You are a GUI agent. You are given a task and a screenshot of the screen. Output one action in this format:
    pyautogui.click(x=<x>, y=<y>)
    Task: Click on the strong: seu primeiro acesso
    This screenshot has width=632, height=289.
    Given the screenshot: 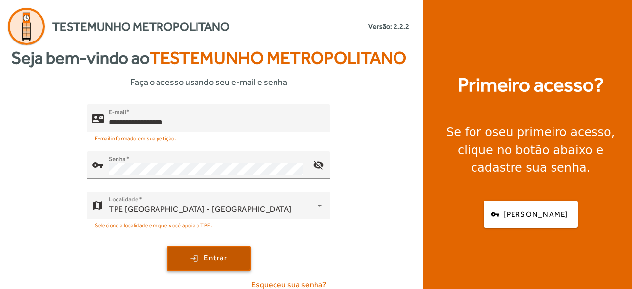 What is the action you would take?
    pyautogui.click(x=551, y=132)
    